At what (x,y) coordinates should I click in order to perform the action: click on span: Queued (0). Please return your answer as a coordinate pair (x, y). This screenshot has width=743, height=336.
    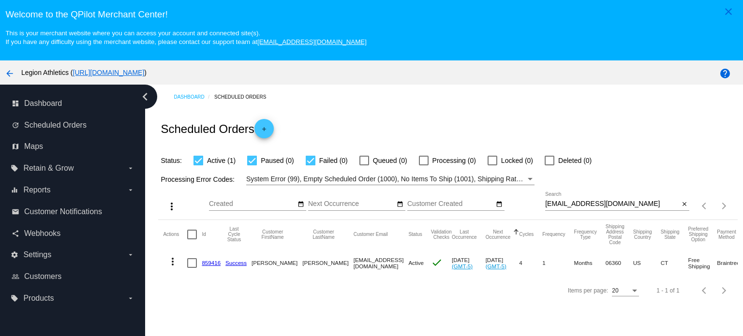
    Looking at the image, I should click on (390, 160).